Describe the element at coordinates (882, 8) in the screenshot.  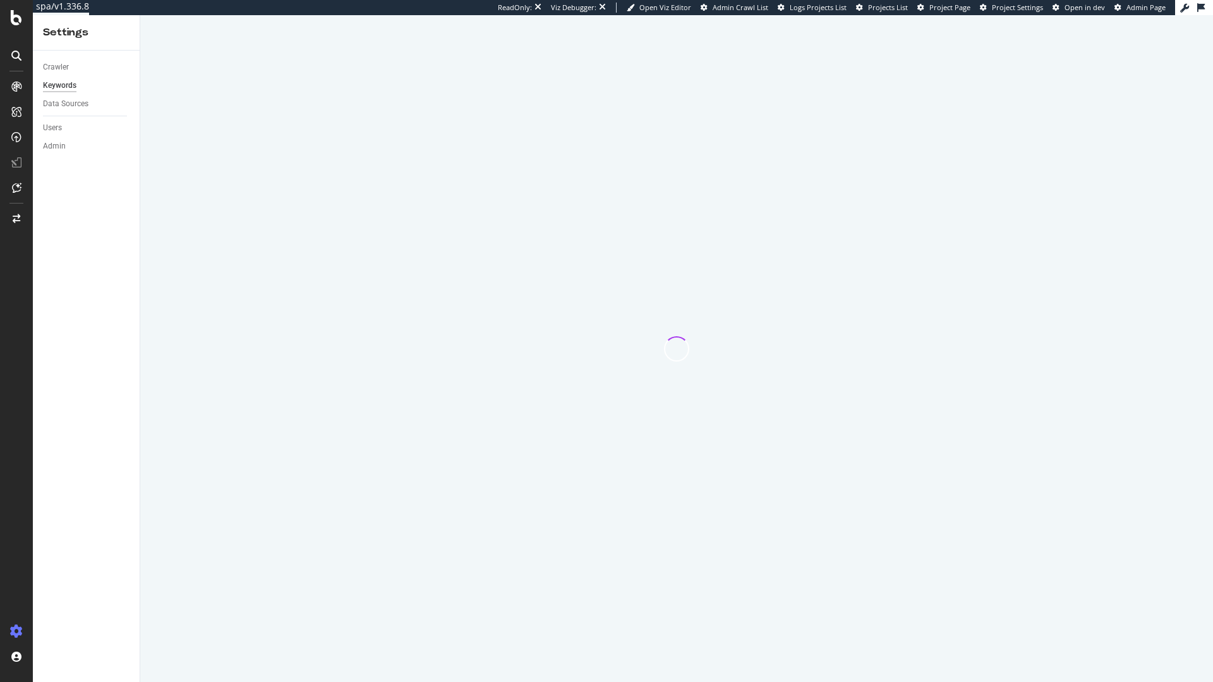
I see `a: Projects List` at that location.